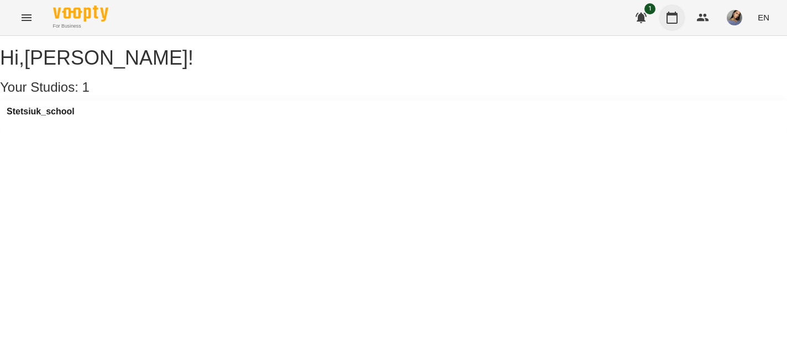 The image size is (787, 363). I want to click on img: a9ed6672118afdce51a0f4fc99d29dc6.jpg, so click(735, 18).